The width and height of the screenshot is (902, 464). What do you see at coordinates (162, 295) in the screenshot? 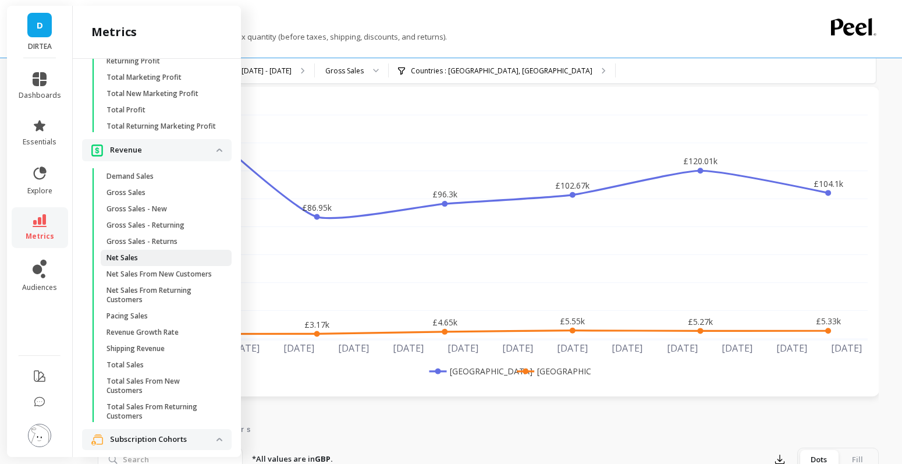
I see `p: Net Sales From Returning Customers` at bounding box center [162, 295].